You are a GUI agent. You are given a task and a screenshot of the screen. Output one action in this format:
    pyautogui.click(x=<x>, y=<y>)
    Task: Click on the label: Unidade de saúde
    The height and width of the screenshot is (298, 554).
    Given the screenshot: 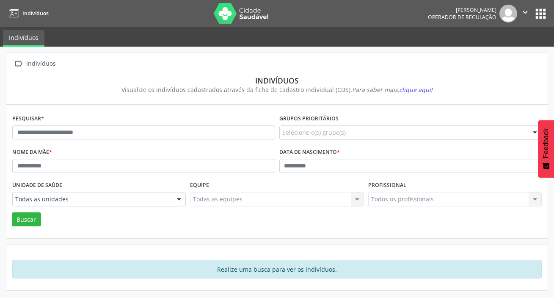 What is the action you would take?
    pyautogui.click(x=37, y=185)
    